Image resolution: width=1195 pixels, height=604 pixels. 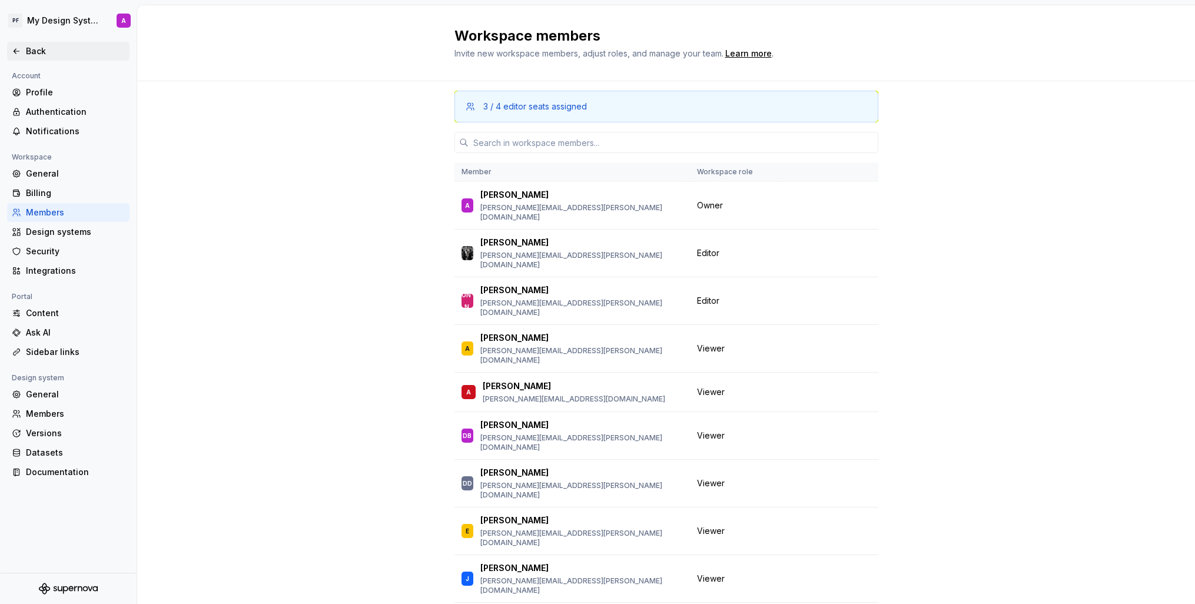 I want to click on a: Billing, so click(x=68, y=193).